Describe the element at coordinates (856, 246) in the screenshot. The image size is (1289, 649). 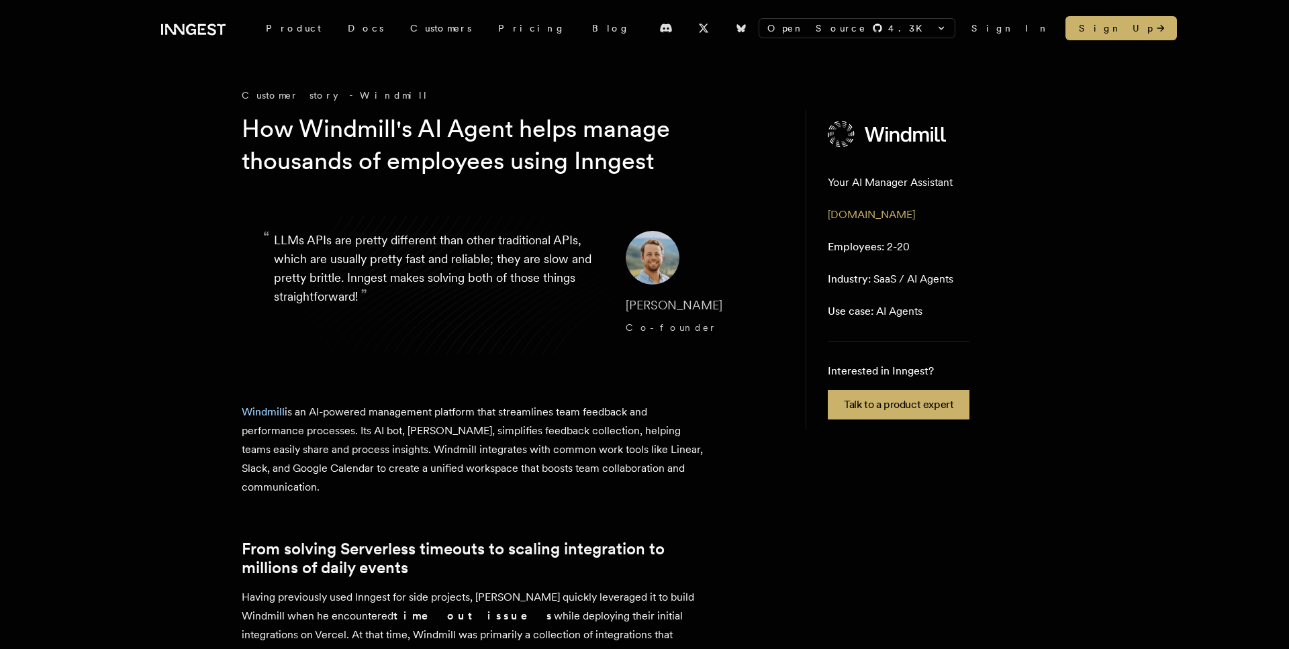
I see `span: Employees:` at that location.